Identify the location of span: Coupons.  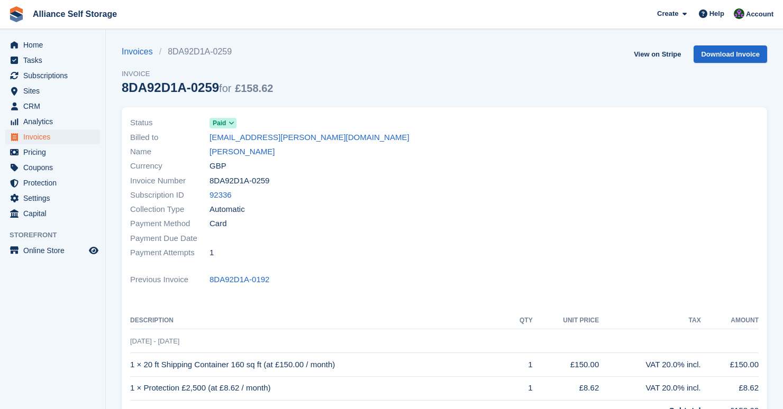
(55, 168).